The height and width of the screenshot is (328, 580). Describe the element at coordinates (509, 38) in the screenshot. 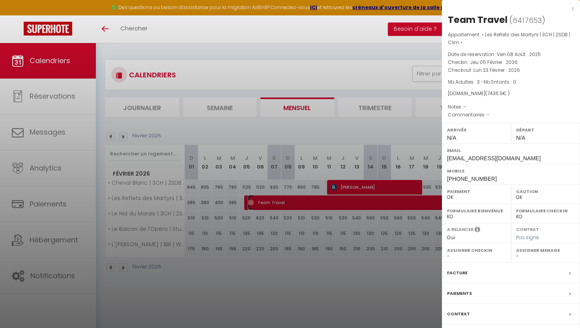

I see `span: • Les Reflets des Martyrs | 3CH | 2SDB | Clim •` at that location.